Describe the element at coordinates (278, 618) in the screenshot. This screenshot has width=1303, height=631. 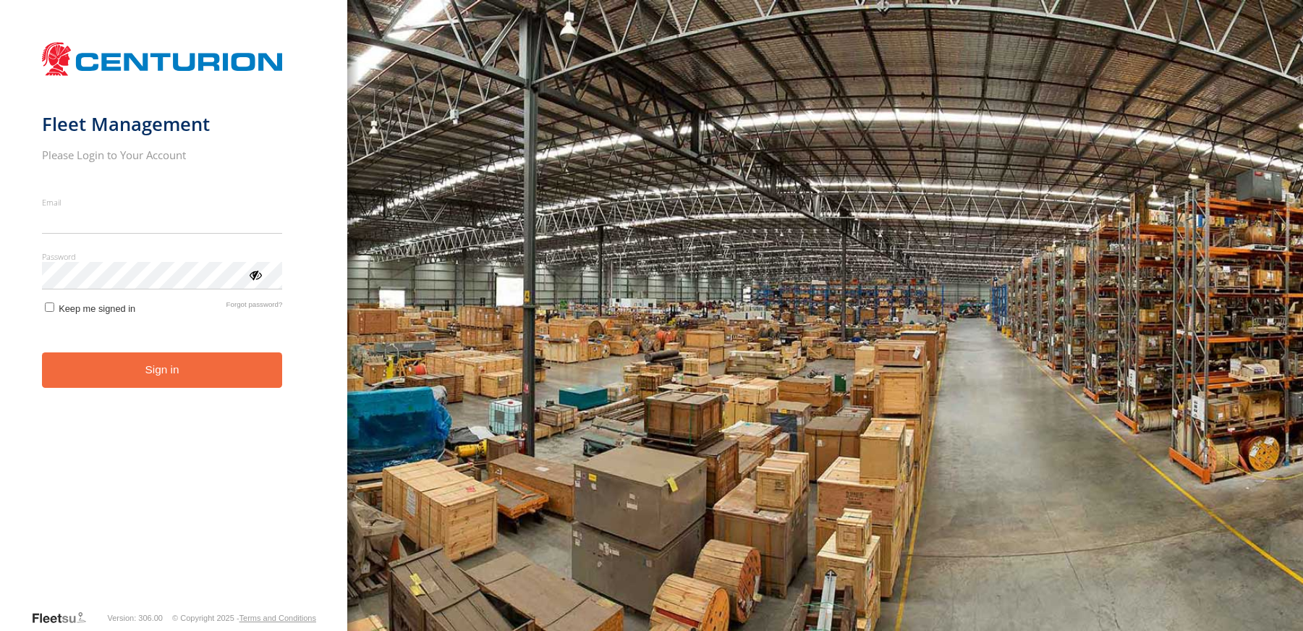
I see `a: Terms and Conditions` at that location.